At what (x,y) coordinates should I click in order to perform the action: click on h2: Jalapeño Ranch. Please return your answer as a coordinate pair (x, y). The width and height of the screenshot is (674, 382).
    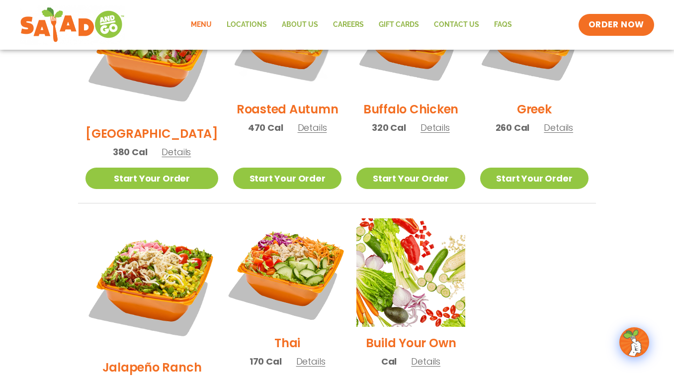
    Looking at the image, I should click on (152, 367).